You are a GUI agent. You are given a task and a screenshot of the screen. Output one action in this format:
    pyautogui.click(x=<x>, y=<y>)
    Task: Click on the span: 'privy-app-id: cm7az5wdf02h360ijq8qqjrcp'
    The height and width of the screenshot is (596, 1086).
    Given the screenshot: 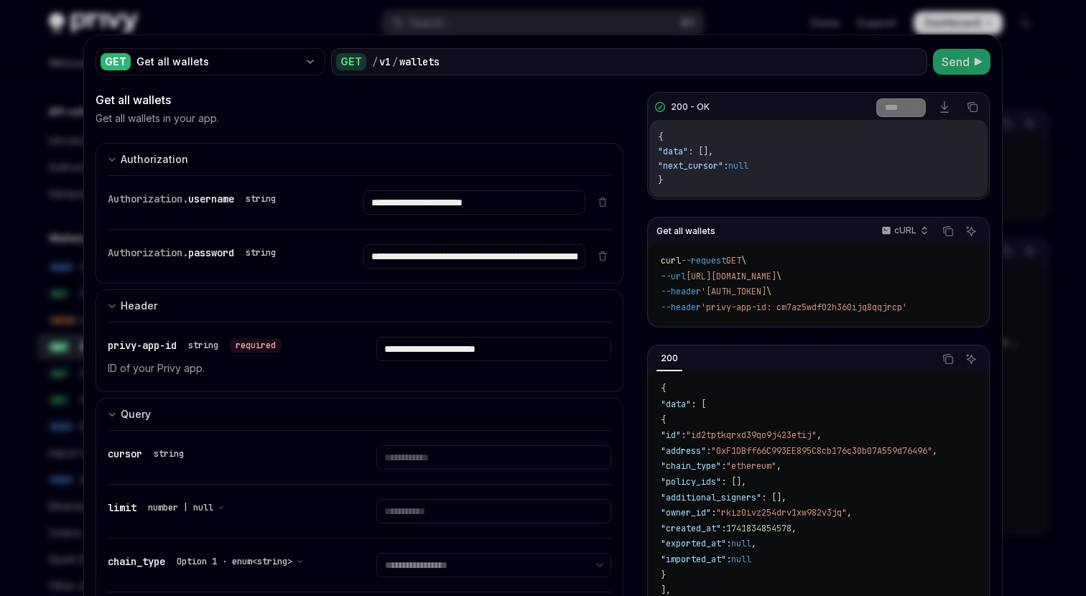 What is the action you would take?
    pyautogui.click(x=804, y=308)
    